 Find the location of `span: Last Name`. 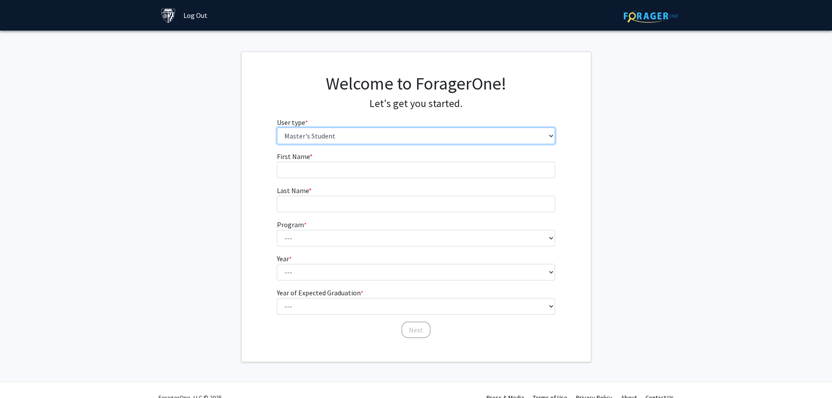

span: Last Name is located at coordinates (293, 190).